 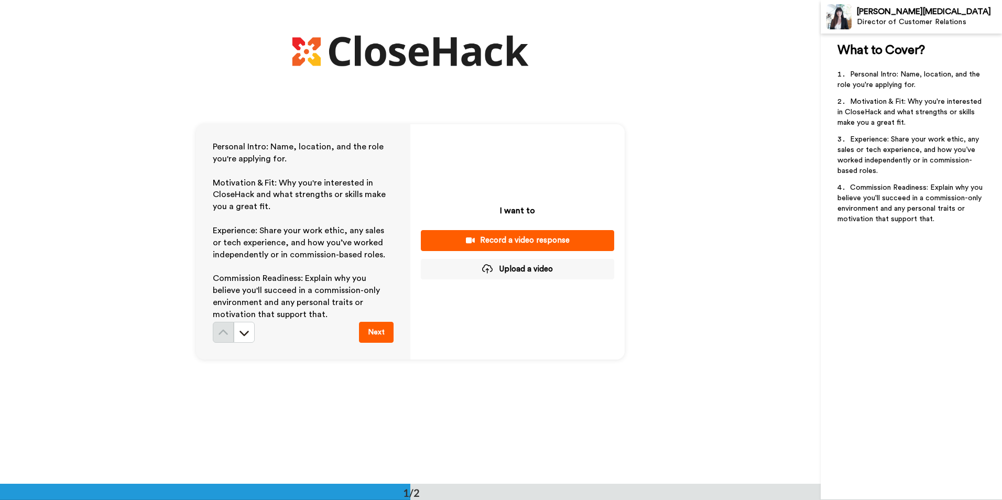 I want to click on button: Upload a video, so click(x=517, y=269).